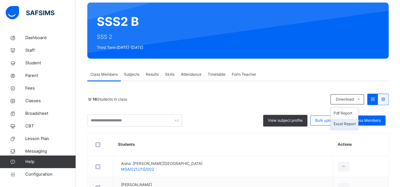  Describe the element at coordinates (216, 75) in the screenshot. I see `span: Timetable` at that location.